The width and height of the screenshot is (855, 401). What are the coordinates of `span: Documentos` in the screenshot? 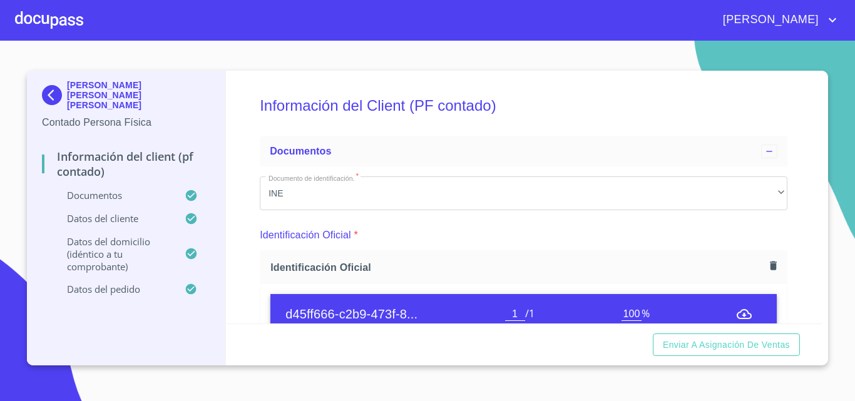 It's located at (300, 151).